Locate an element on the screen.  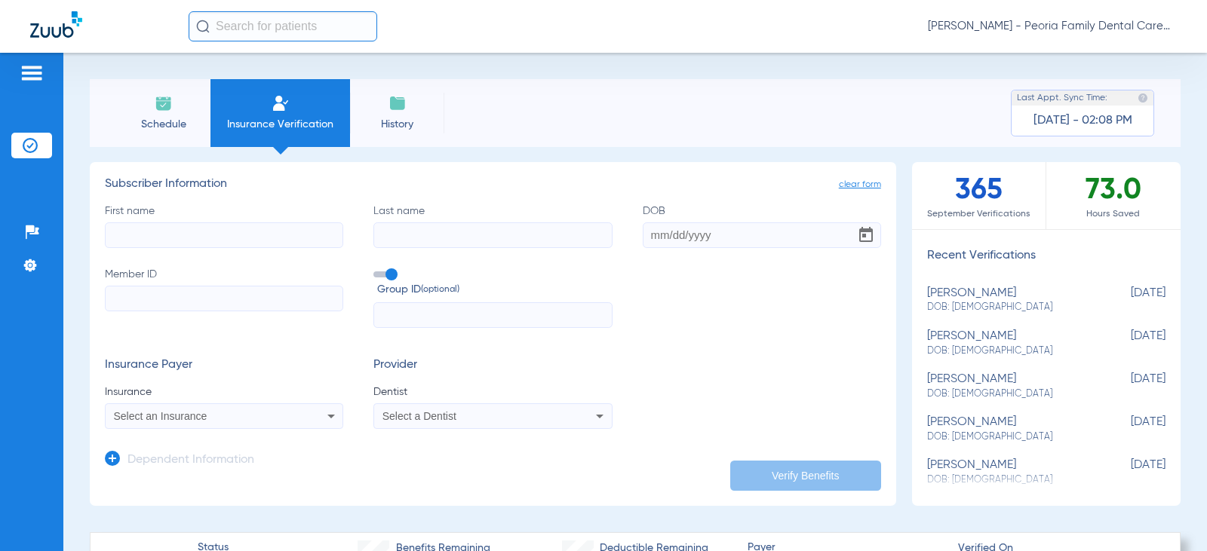
h3: Recent Verifications is located at coordinates (1046, 256).